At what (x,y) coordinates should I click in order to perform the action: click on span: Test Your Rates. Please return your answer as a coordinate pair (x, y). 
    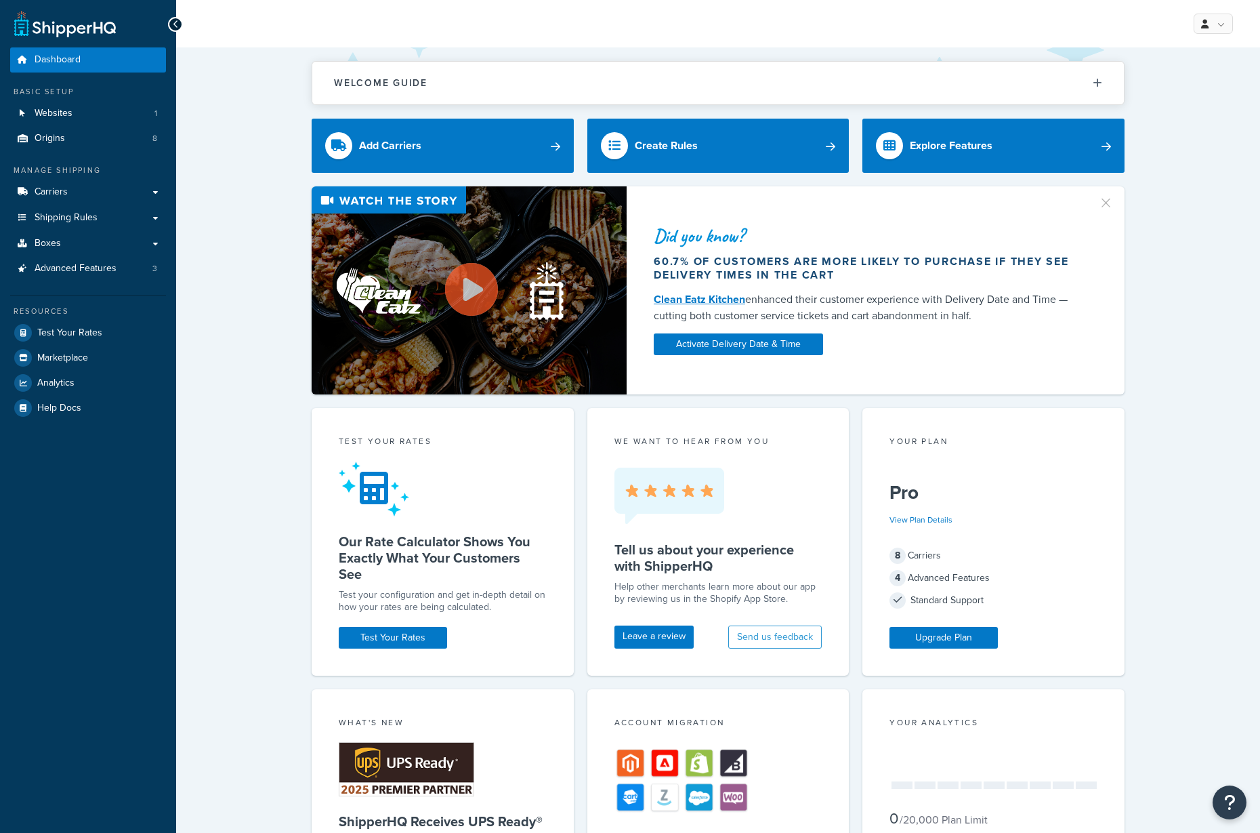
    Looking at the image, I should click on (70, 333).